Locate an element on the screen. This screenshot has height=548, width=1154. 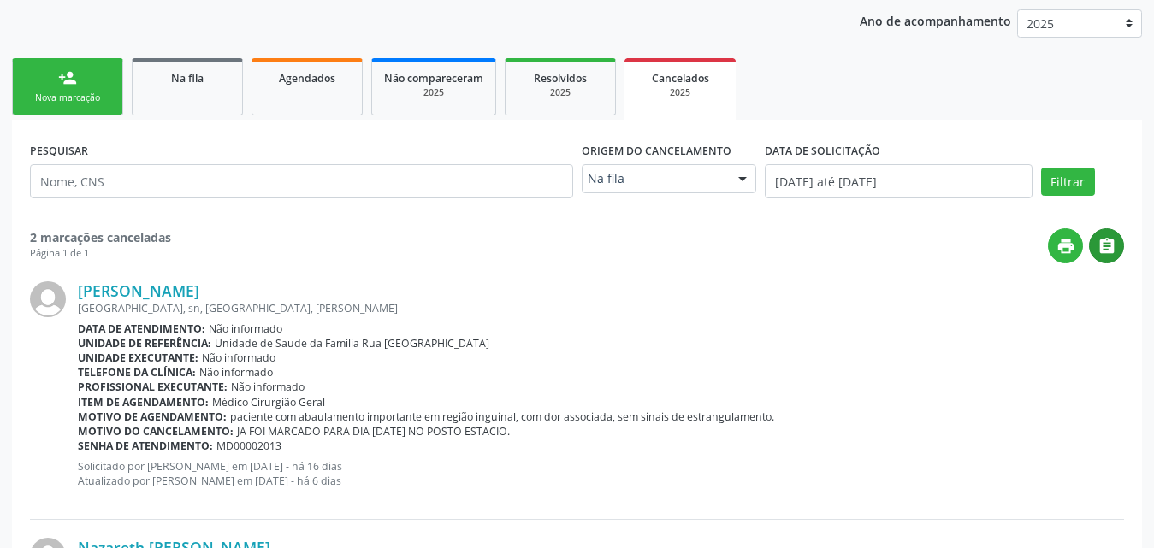
b: Telefone da clínica: is located at coordinates (137, 372).